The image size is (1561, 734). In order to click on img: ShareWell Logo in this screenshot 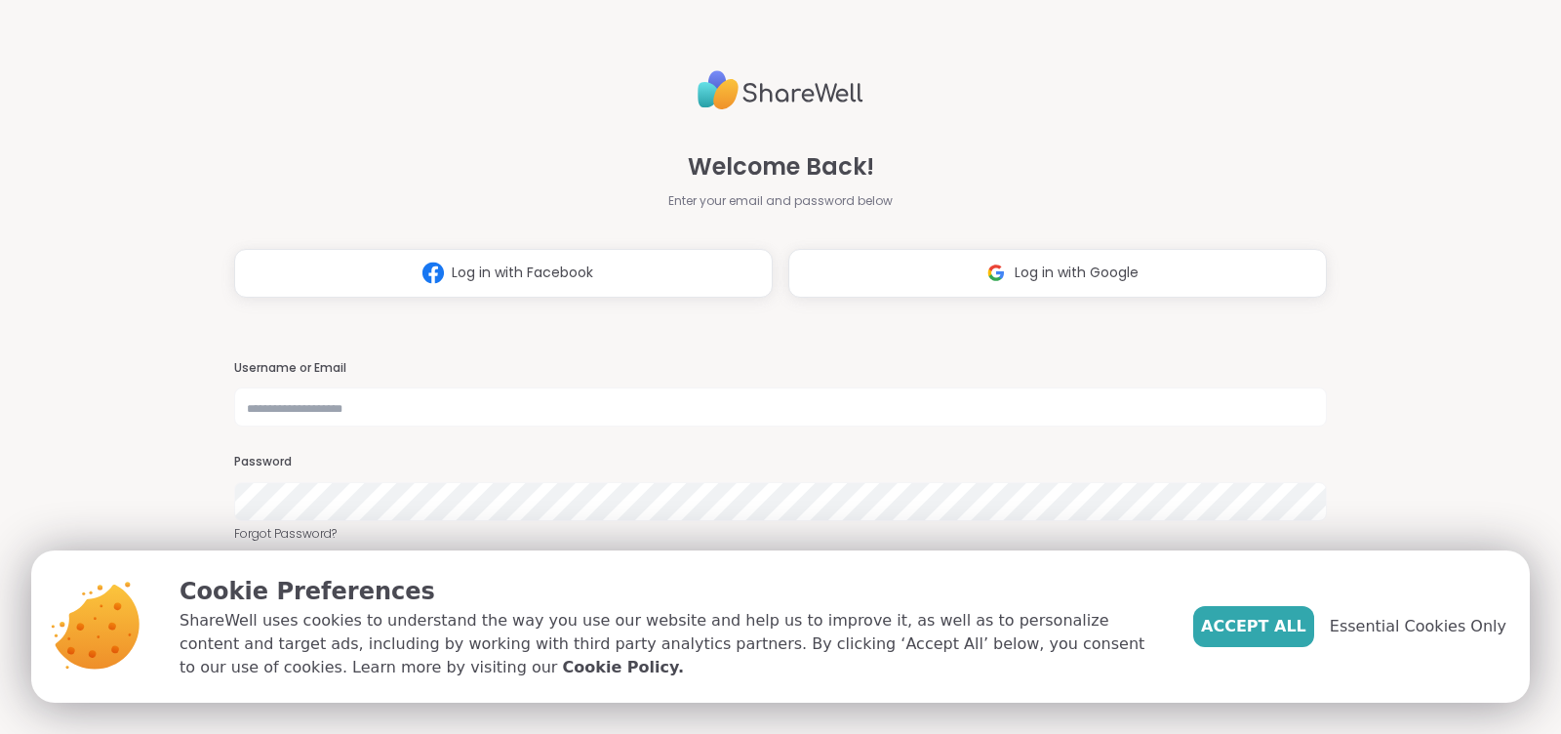, I will do `click(781, 90)`.